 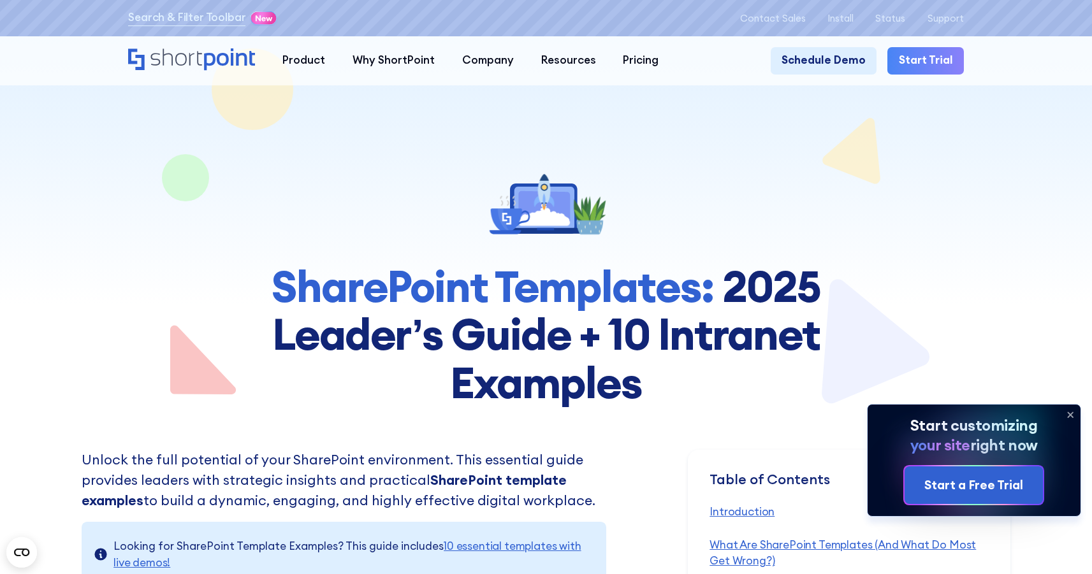 What do you see at coordinates (641, 61) in the screenshot?
I see `div: Pricing` at bounding box center [641, 61].